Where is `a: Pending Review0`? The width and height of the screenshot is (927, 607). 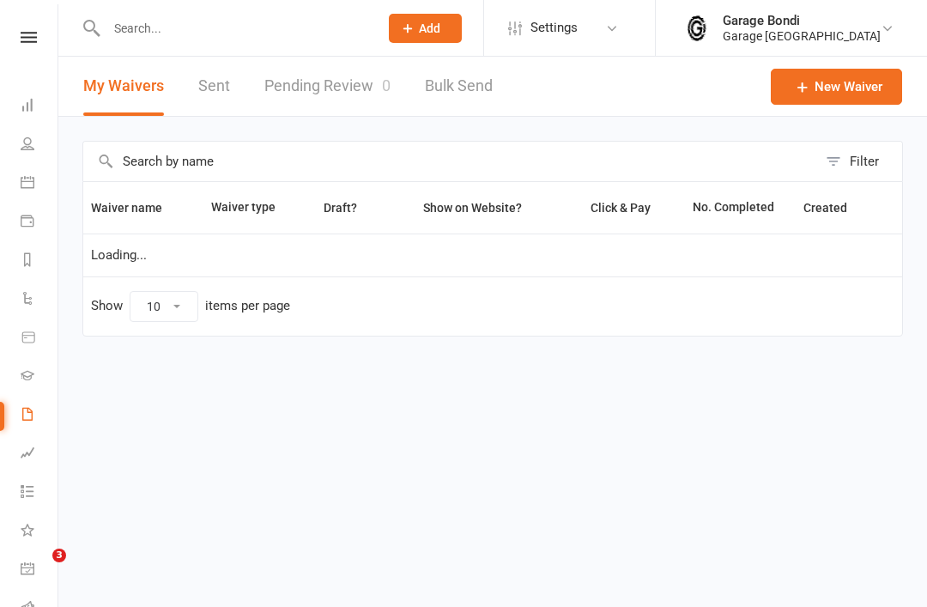
a: Pending Review0 is located at coordinates (327, 86).